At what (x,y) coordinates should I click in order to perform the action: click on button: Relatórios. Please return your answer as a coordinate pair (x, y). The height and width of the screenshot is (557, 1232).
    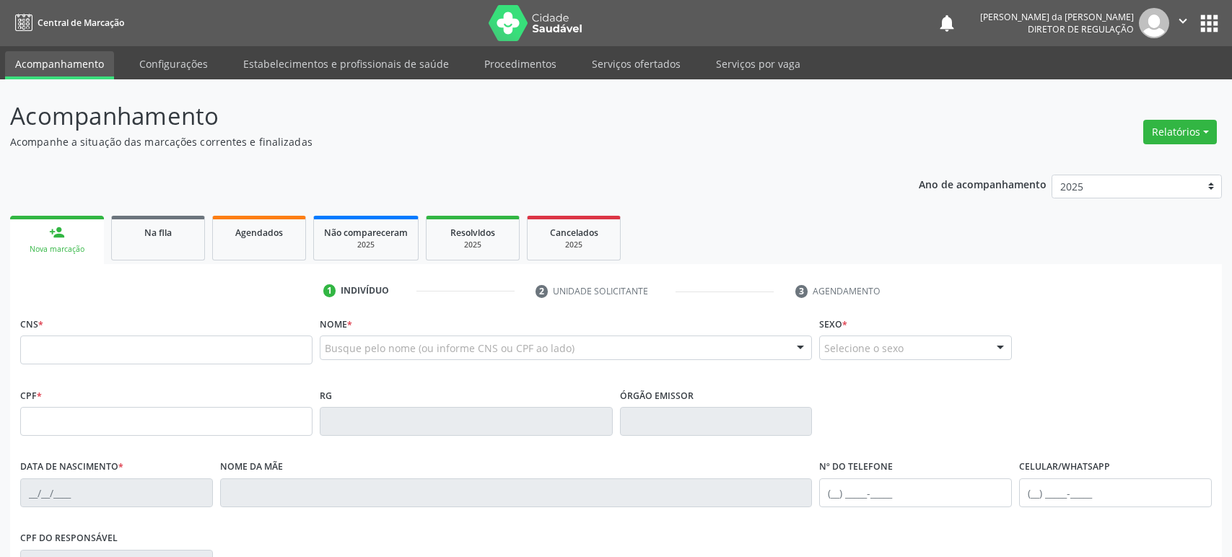
    Looking at the image, I should click on (1180, 132).